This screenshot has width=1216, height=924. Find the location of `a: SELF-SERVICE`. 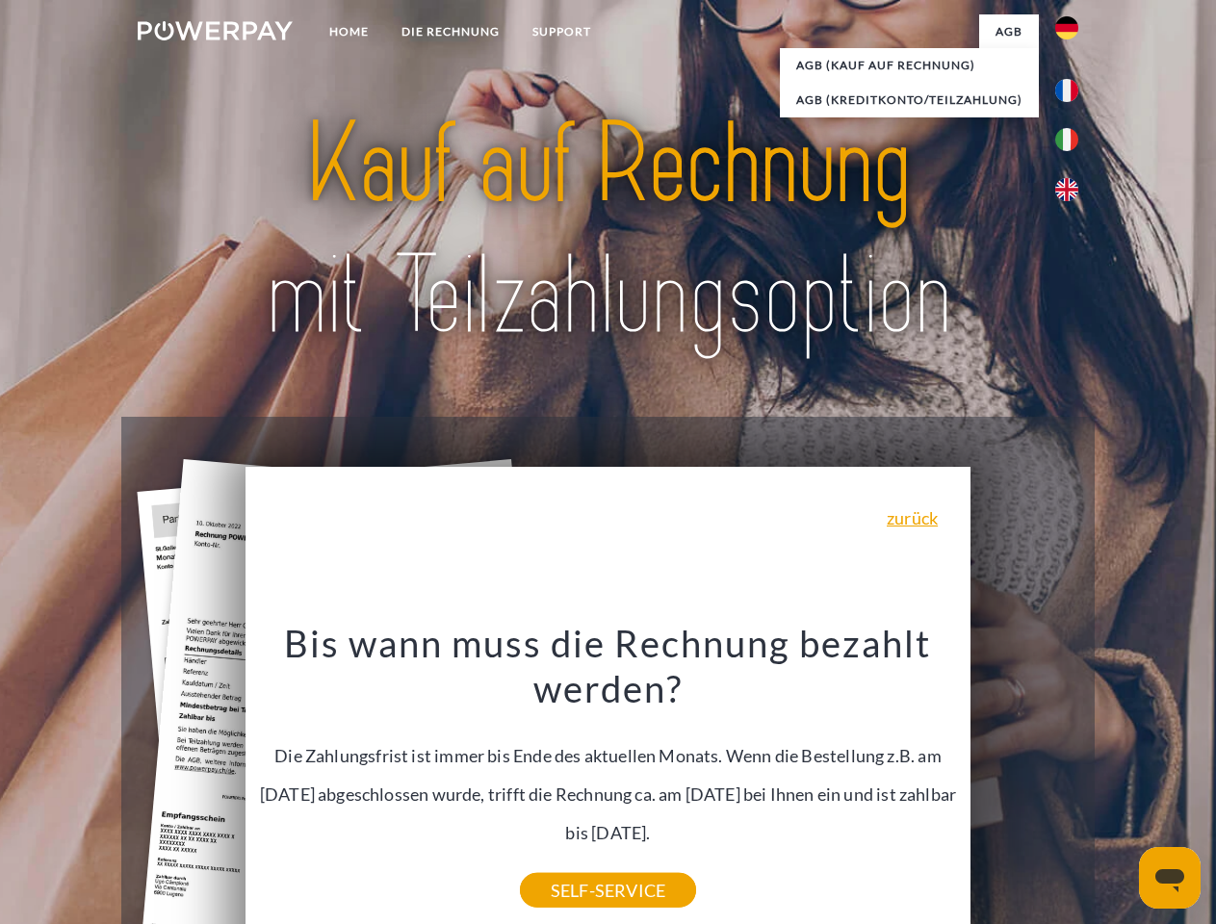

a: SELF-SERVICE is located at coordinates (608, 891).